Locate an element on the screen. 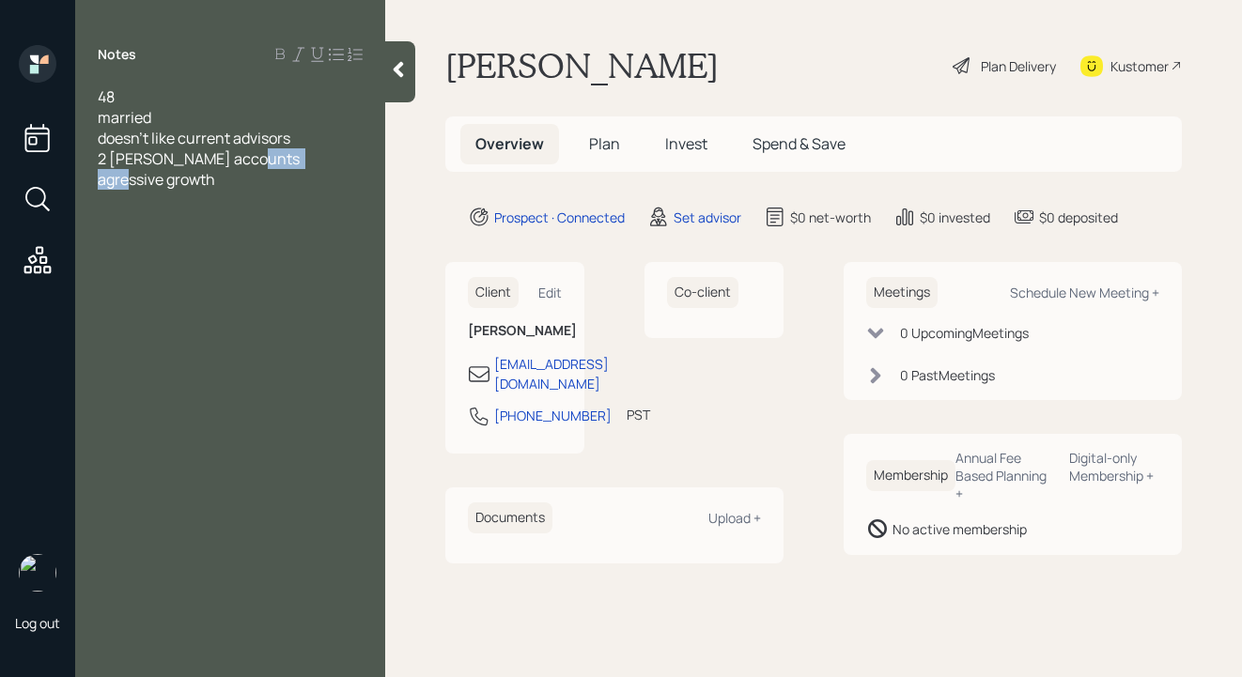  div: Schedule New Meeting + is located at coordinates (1084, 292).